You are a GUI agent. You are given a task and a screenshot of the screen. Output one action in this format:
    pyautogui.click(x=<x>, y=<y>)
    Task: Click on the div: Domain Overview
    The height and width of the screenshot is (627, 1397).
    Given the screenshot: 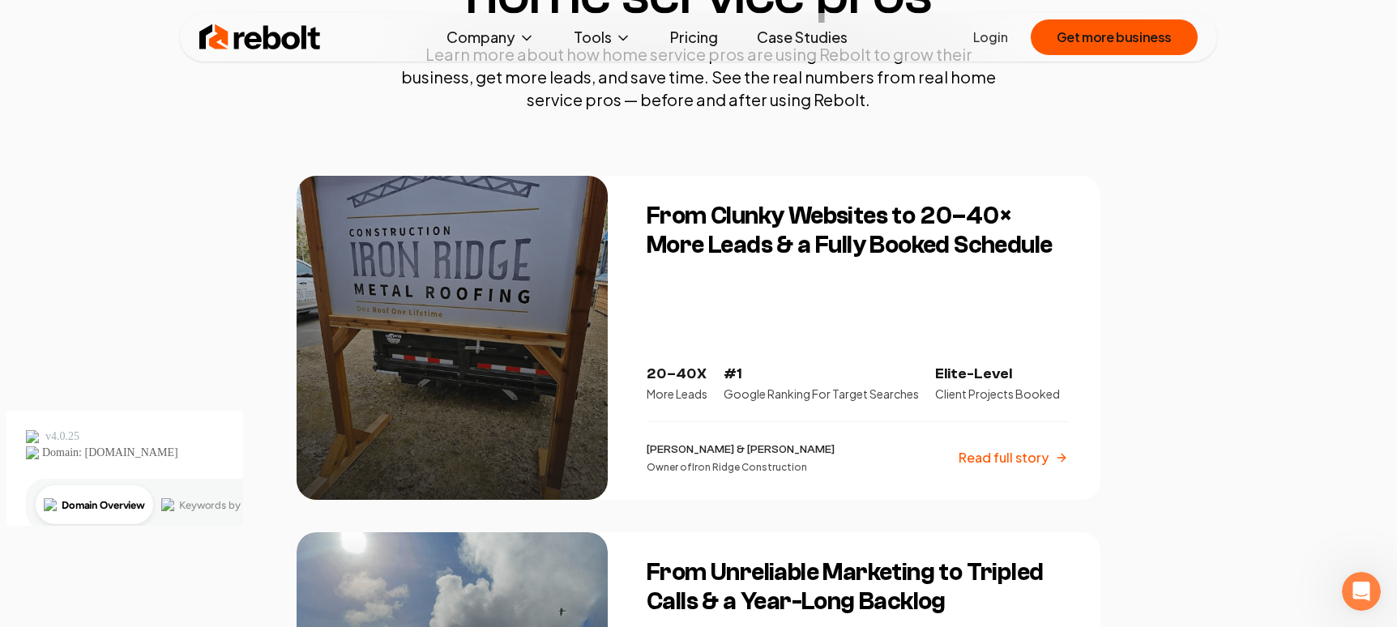 What is the action you would take?
    pyautogui.click(x=103, y=100)
    